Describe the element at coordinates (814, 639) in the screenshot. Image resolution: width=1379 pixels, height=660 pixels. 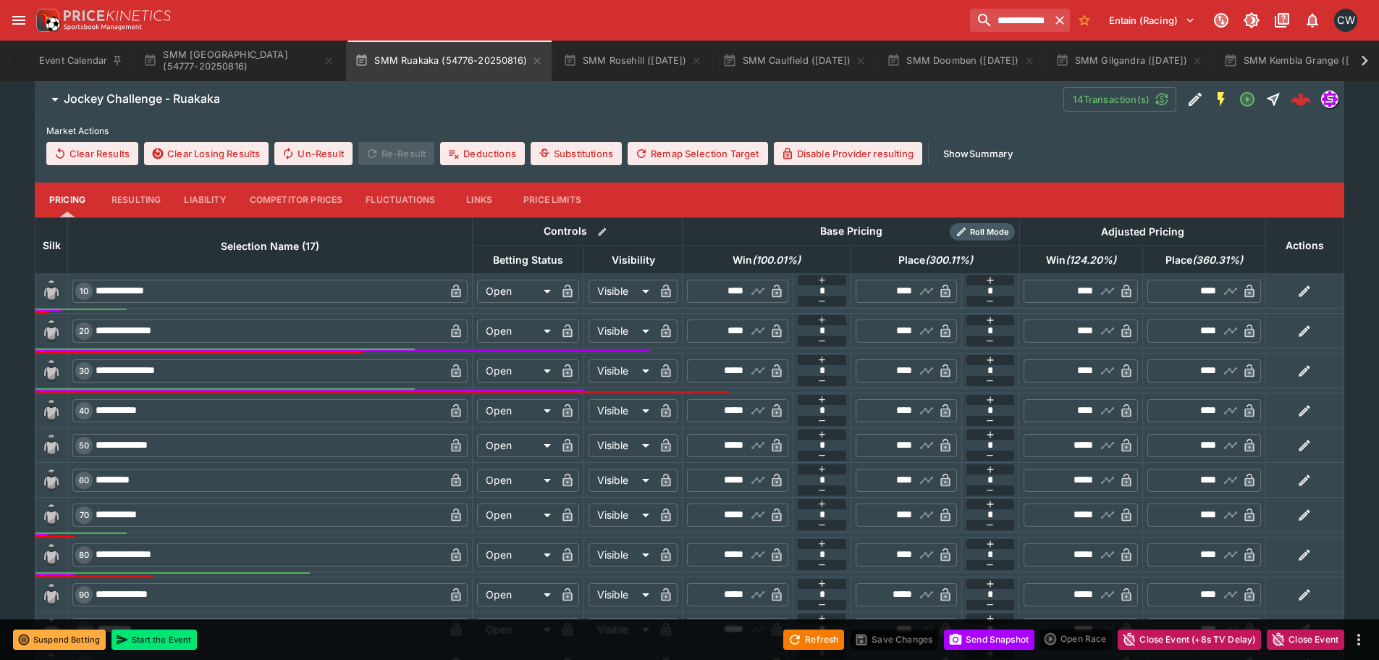
I see `button: Refresh` at that location.